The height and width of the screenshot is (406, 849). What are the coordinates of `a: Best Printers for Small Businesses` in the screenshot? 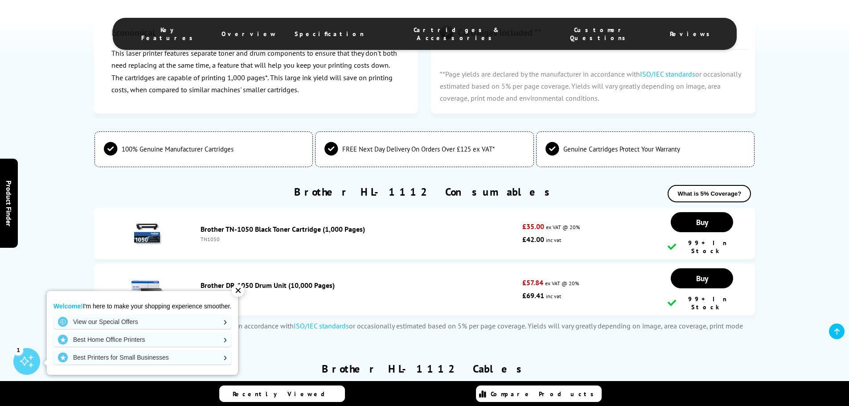 It's located at (142, 357).